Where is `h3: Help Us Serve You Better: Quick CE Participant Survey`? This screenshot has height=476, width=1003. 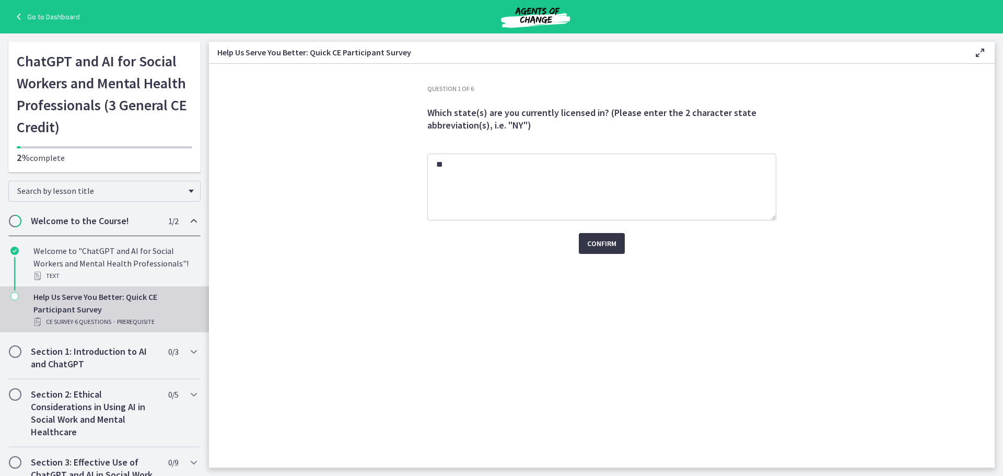 h3: Help Us Serve You Better: Quick CE Participant Survey is located at coordinates (587, 52).